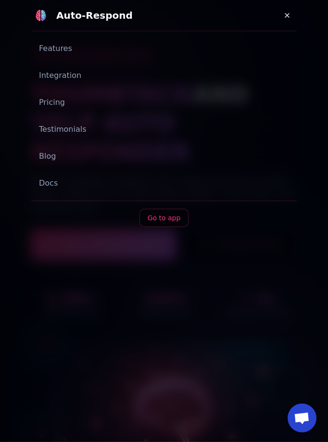 This screenshot has height=442, width=328. Describe the element at coordinates (302, 418) in the screenshot. I see `a: Open chat` at that location.